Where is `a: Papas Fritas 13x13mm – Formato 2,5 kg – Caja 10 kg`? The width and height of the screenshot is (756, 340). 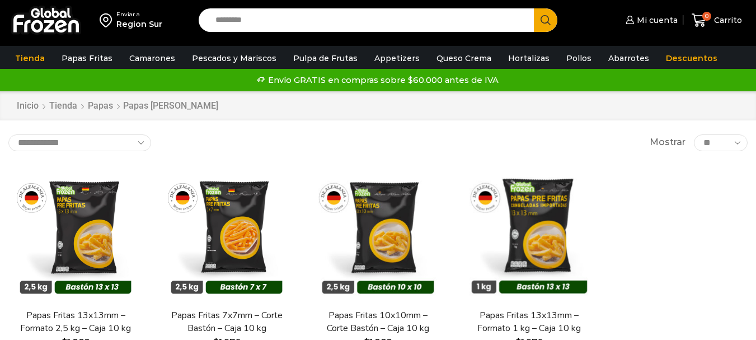
a: Papas Fritas 13x13mm – Formato 2,5 kg – Caja 10 kg is located at coordinates (76, 322).